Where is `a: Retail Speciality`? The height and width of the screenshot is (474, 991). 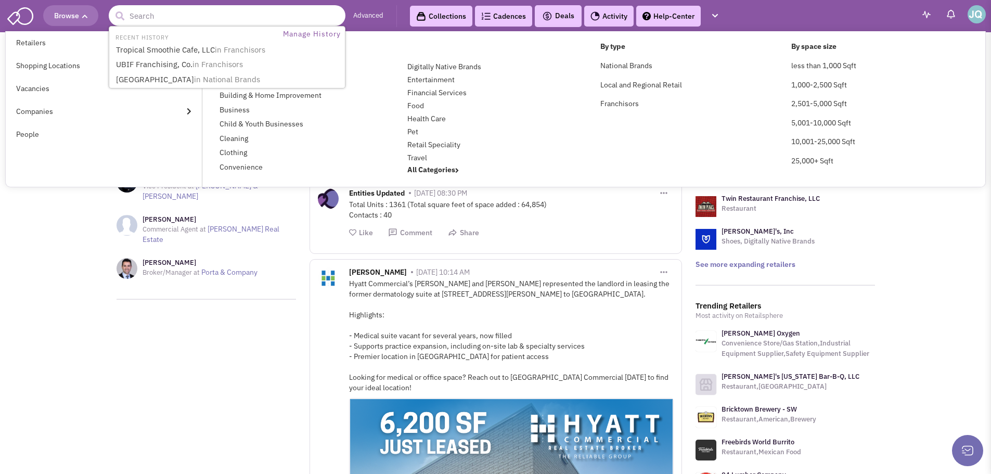 a: Retail Speciality is located at coordinates (434, 145).